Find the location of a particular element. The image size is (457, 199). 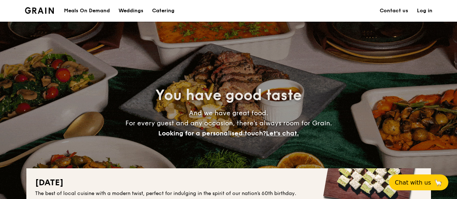

span: And we have great food. For every guest and any occasion, there’s always room for Grain. is located at coordinates (229, 123).